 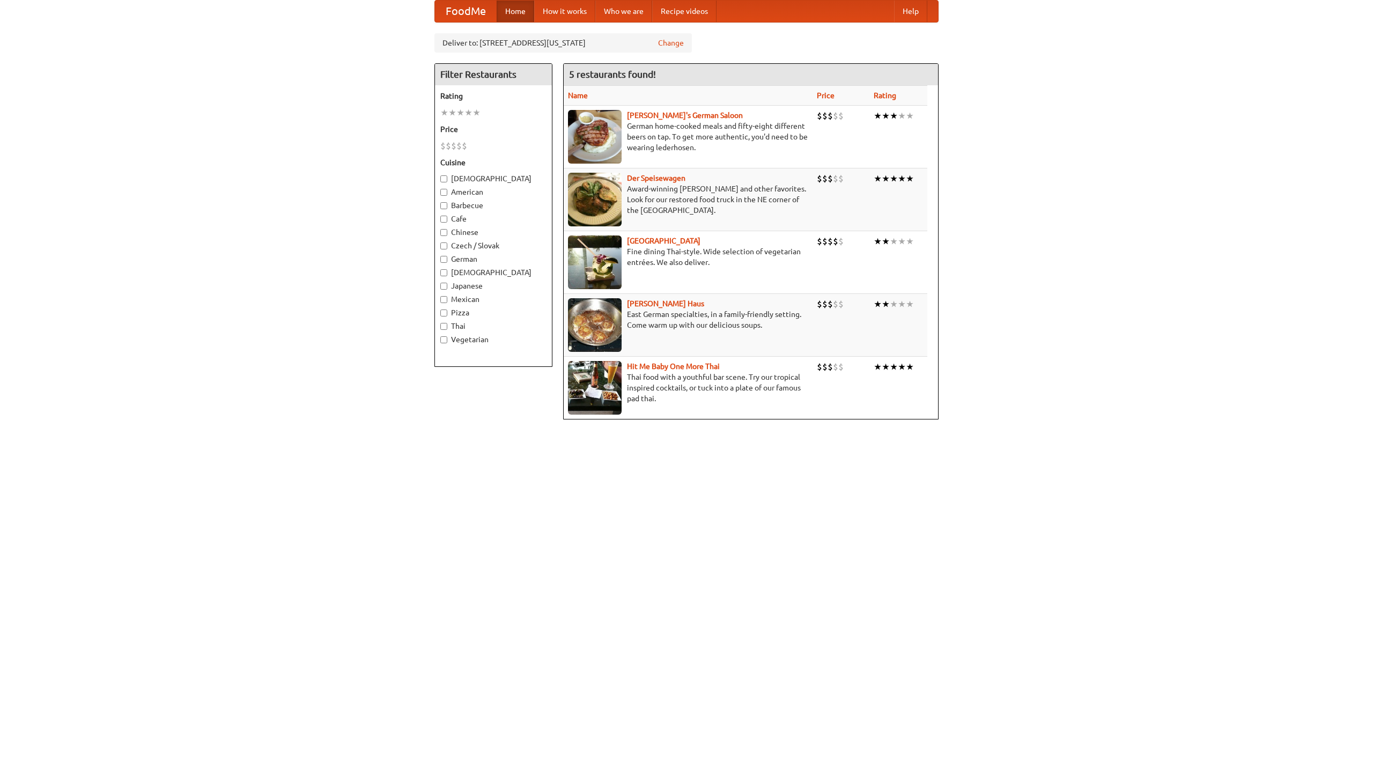 I want to click on h4: Filter Restaurants, so click(x=493, y=75).